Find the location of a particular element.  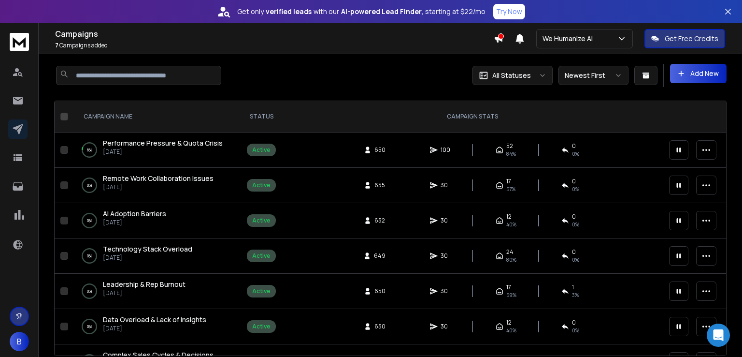

span: Data Overload & Lack of Insights is located at coordinates (155, 319).